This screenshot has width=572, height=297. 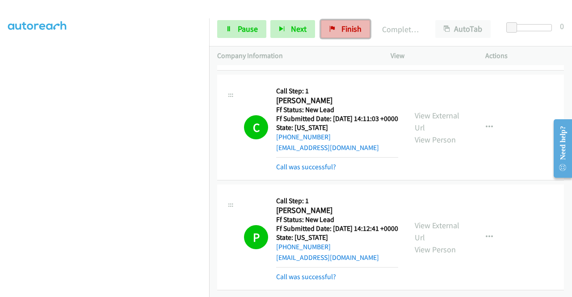 What do you see at coordinates (400, 29) in the screenshot?
I see `p: Completed All Calls` at bounding box center [400, 29].